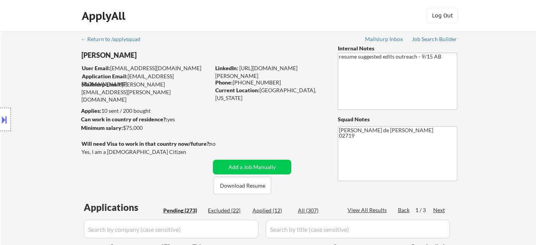 The width and height of the screenshot is (536, 245). I want to click on a: Job Search Builder, so click(434, 40).